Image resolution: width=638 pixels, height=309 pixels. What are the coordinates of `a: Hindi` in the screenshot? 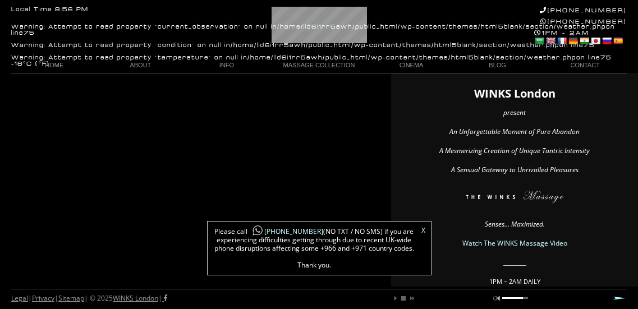 It's located at (584, 41).